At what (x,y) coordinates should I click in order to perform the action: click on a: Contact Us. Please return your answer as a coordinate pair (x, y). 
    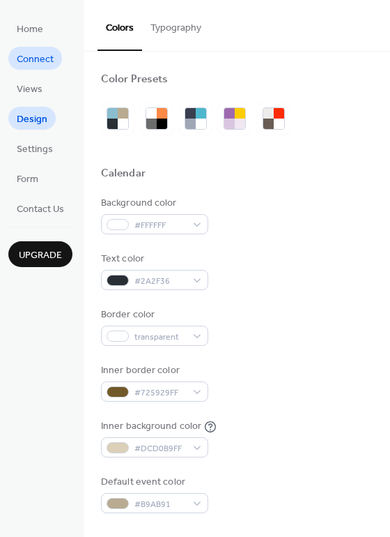
    Looking at the image, I should click on (40, 208).